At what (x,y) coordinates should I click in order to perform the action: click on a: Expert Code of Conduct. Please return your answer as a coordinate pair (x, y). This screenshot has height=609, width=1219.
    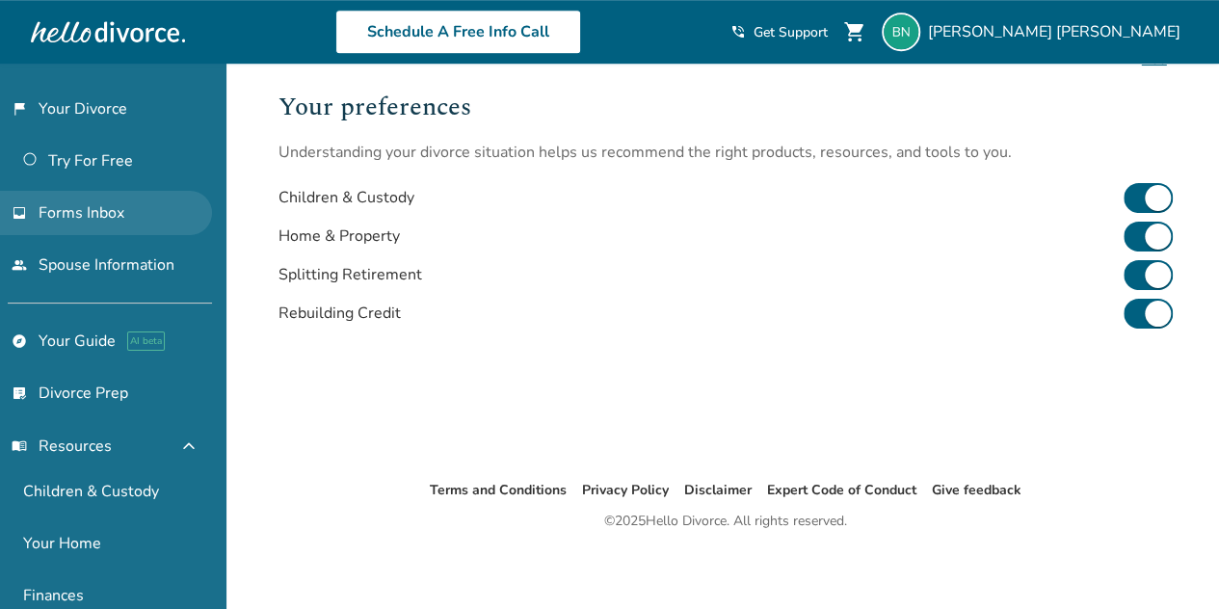
    Looking at the image, I should click on (841, 490).